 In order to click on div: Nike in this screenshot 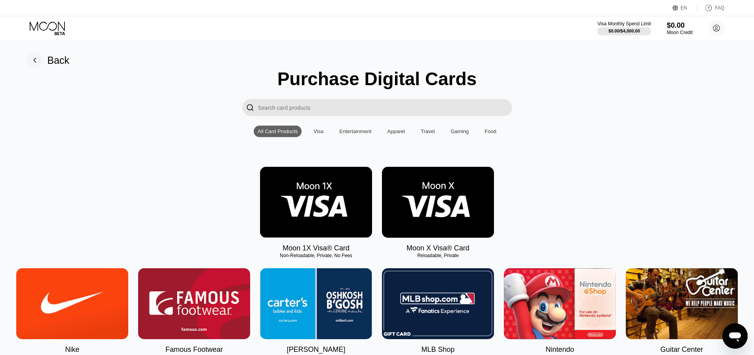, I will do `click(72, 349)`.